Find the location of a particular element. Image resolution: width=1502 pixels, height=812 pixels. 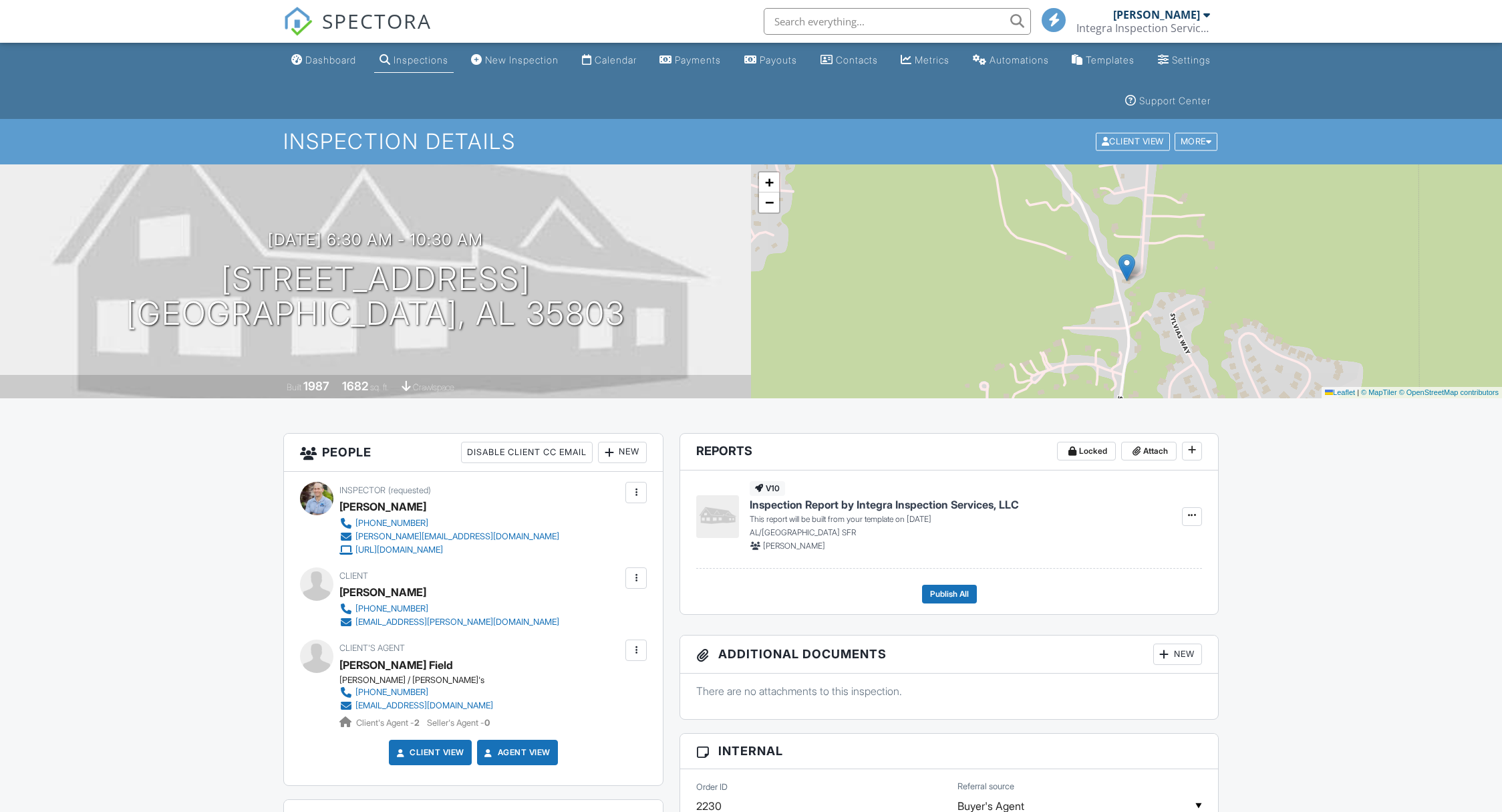

span: crawlspace is located at coordinates (433, 387).